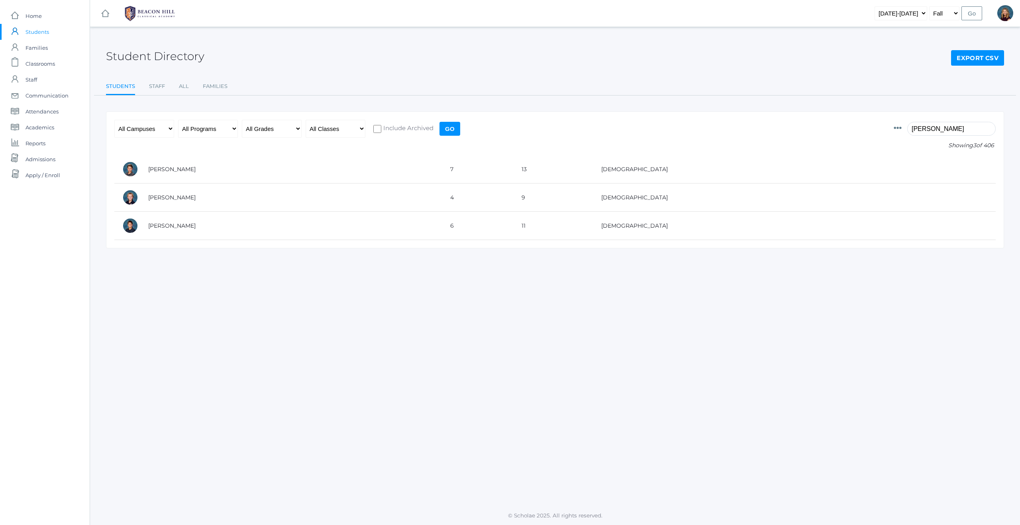  I want to click on td: 7, so click(478, 169).